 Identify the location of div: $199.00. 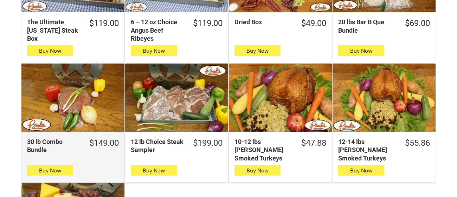
(208, 143).